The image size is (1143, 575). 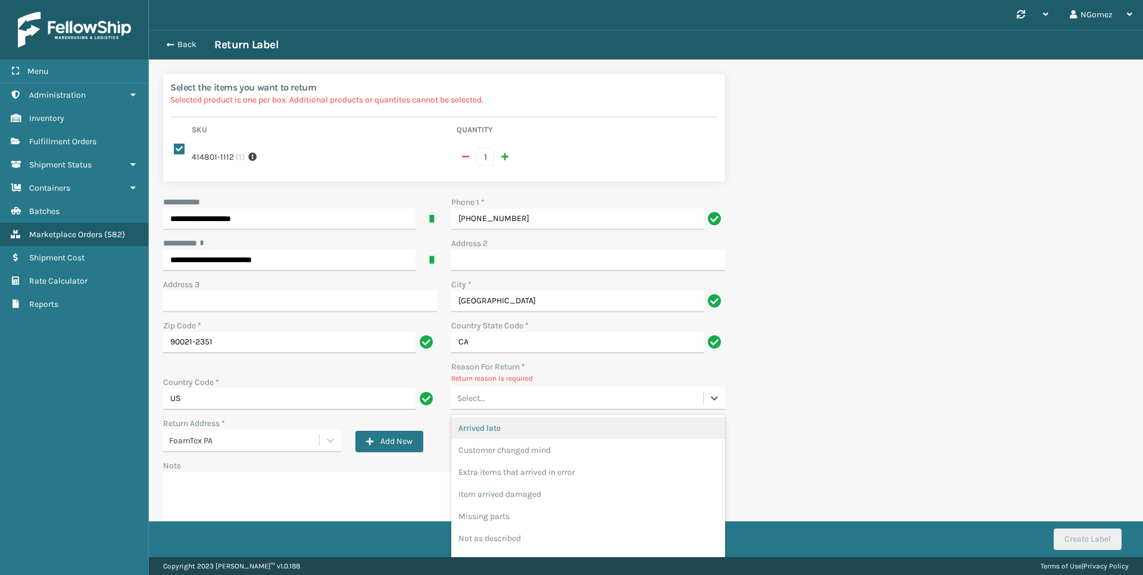 What do you see at coordinates (588, 538) in the screenshot?
I see `div: Not as described` at bounding box center [588, 538].